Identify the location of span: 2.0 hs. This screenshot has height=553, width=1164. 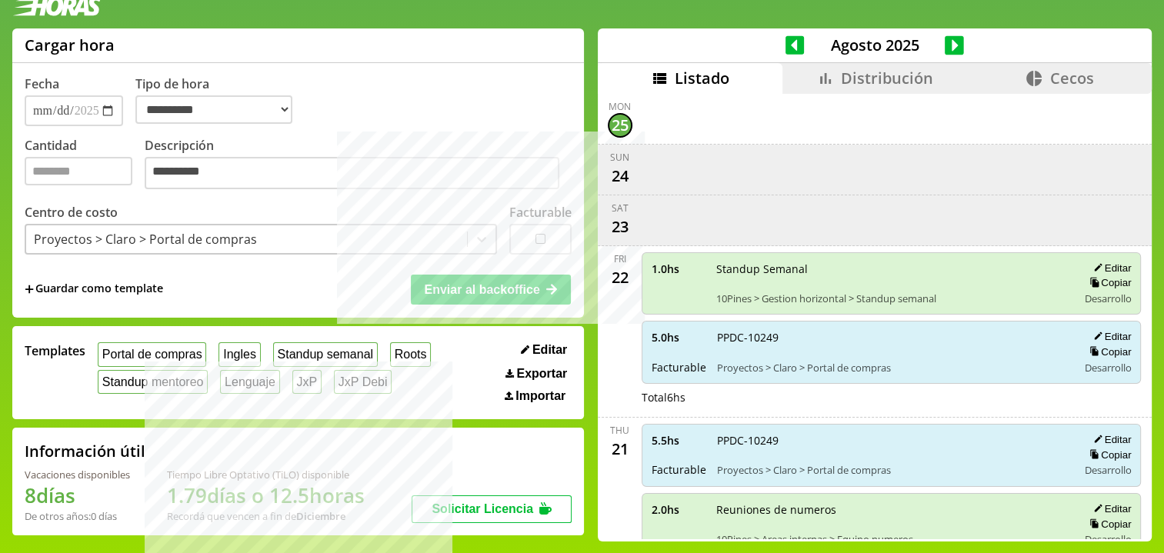
(678, 509).